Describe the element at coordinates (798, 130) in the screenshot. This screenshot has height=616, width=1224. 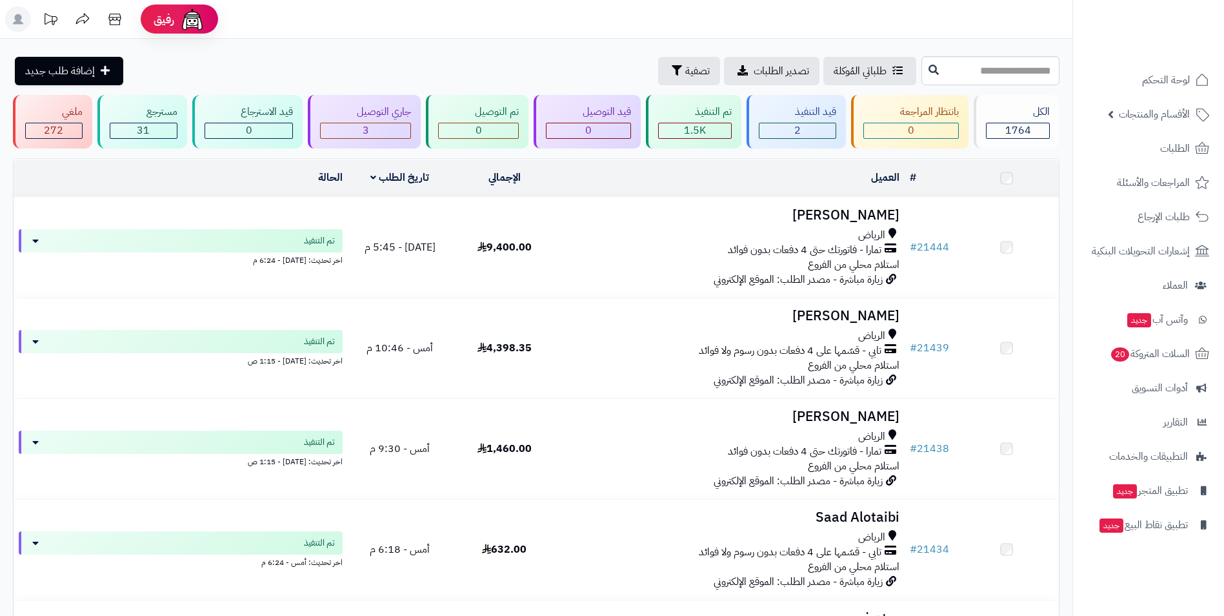
I see `span: 2` at that location.